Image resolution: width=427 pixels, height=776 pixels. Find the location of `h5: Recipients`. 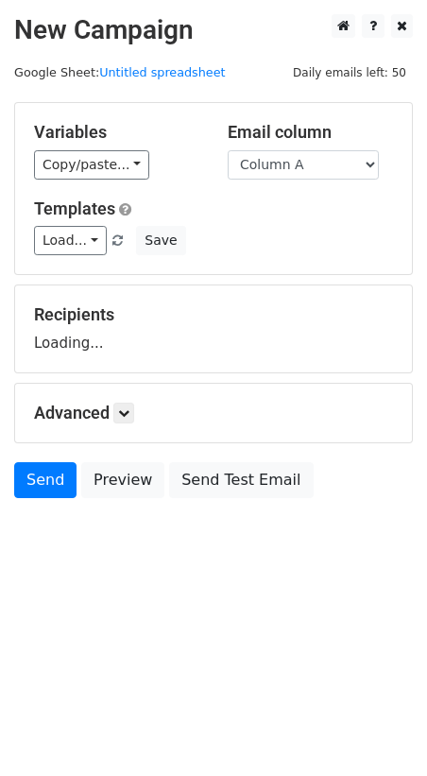

h5: Recipients is located at coordinates (214, 315).